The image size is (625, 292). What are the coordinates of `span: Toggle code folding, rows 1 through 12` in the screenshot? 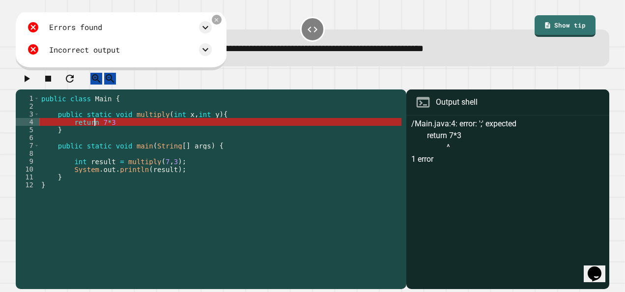 It's located at (36, 98).